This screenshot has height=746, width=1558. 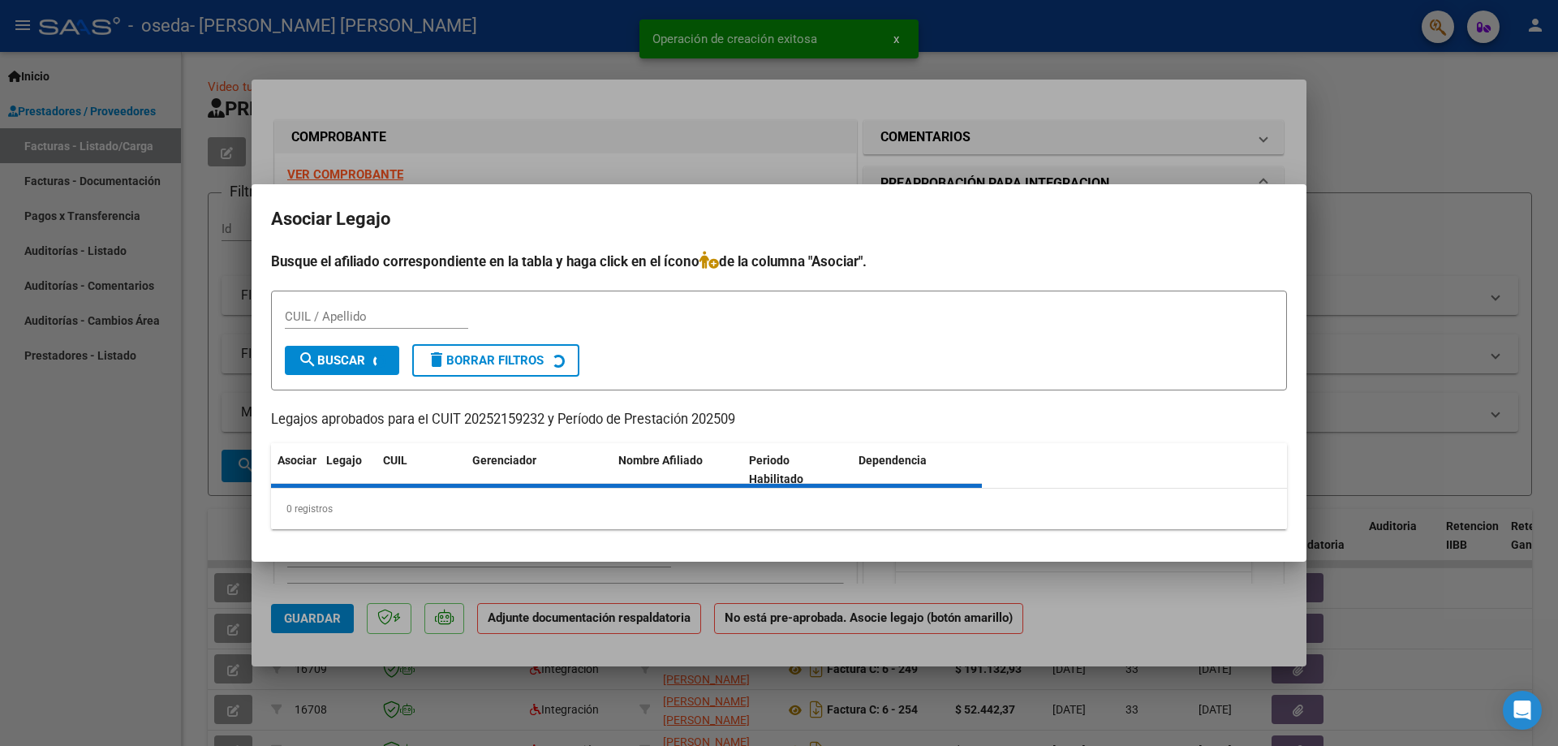 What do you see at coordinates (297, 460) in the screenshot?
I see `span: Asociar` at bounding box center [297, 460].